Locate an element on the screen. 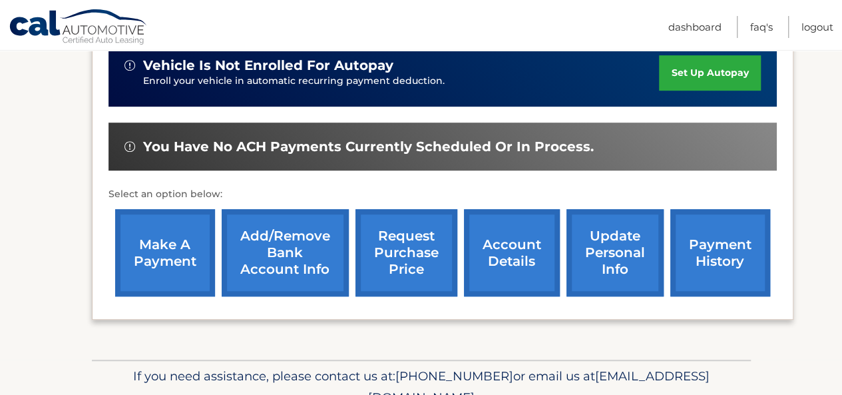 The height and width of the screenshot is (395, 842). a: request purchase price is located at coordinates (406, 252).